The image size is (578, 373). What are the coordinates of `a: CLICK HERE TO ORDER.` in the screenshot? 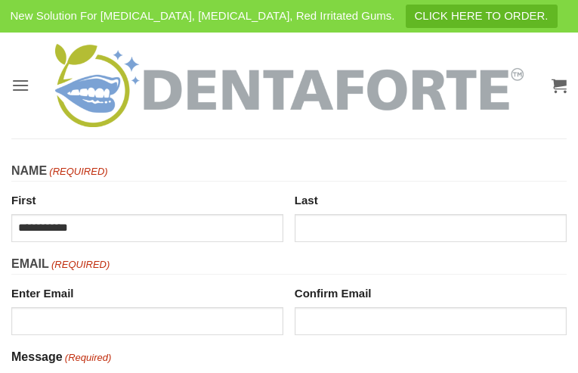 It's located at (482, 16).